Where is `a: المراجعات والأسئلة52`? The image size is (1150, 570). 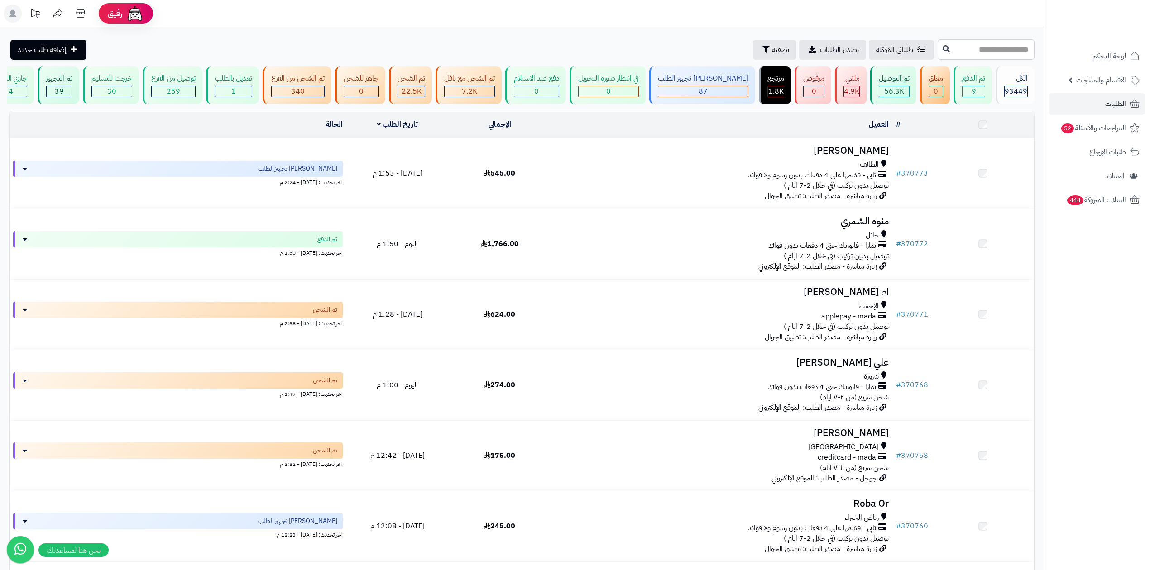 a: المراجعات والأسئلة52 is located at coordinates (1097, 128).